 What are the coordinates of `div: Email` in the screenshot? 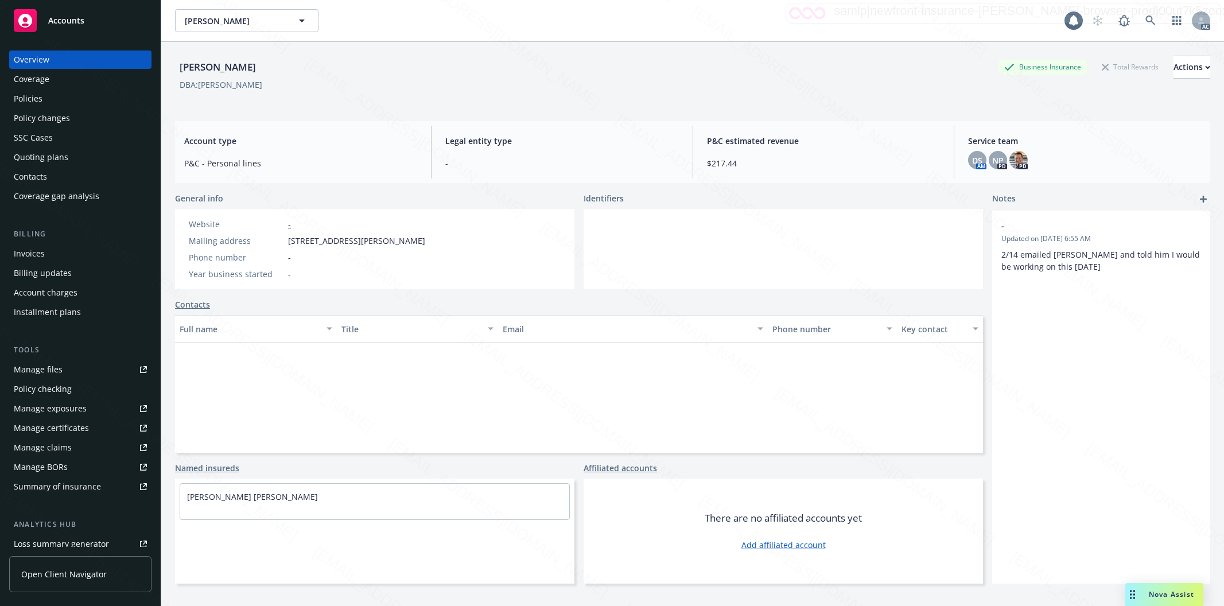 It's located at (626, 329).